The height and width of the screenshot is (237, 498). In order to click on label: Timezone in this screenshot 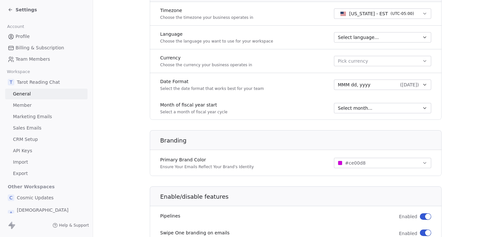, I will do `click(206, 10)`.